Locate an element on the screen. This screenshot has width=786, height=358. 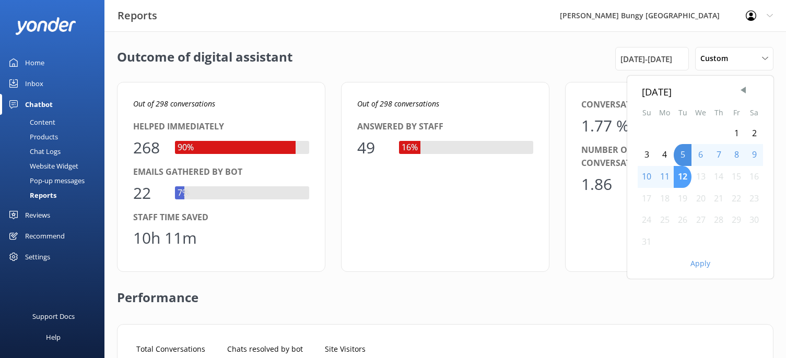
div: Thu Aug 14 2025 is located at coordinates (719, 177).